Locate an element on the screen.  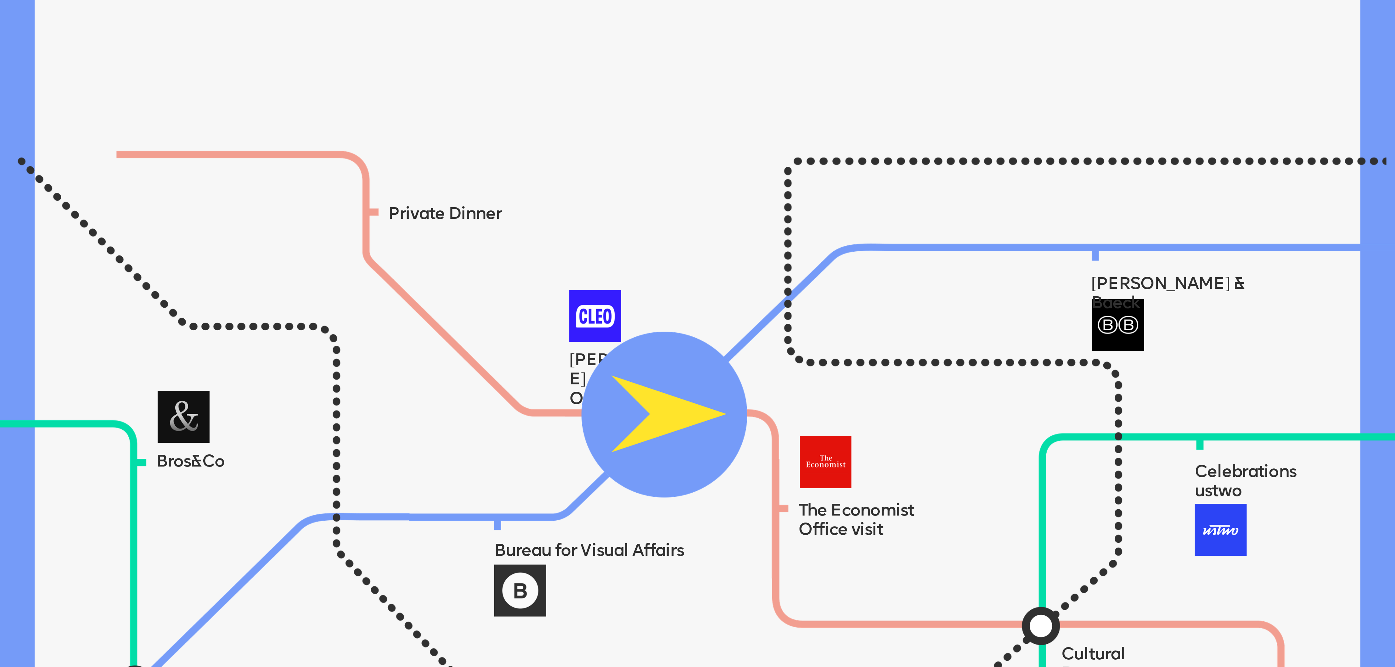
span: The Economist is located at coordinates (856, 511).